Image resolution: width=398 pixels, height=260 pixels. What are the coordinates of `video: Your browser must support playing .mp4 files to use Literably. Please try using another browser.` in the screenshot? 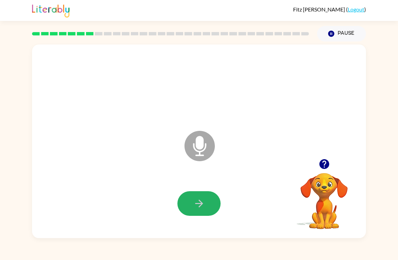 It's located at (324, 196).